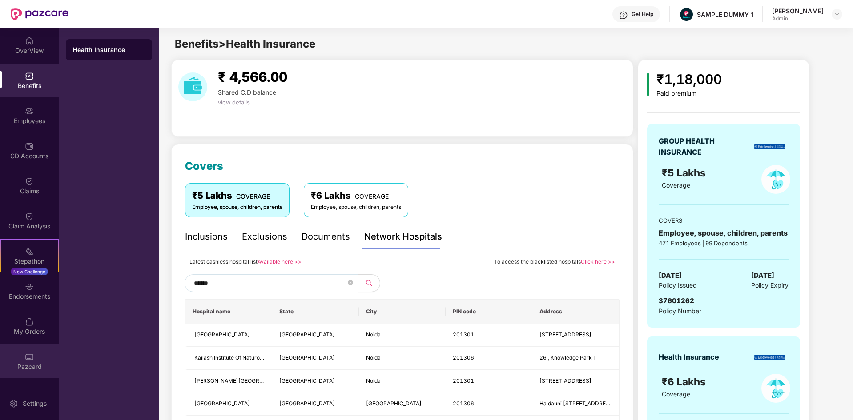 The width and height of the screenshot is (853, 420). I want to click on td: Greater Noida, so click(402, 404).